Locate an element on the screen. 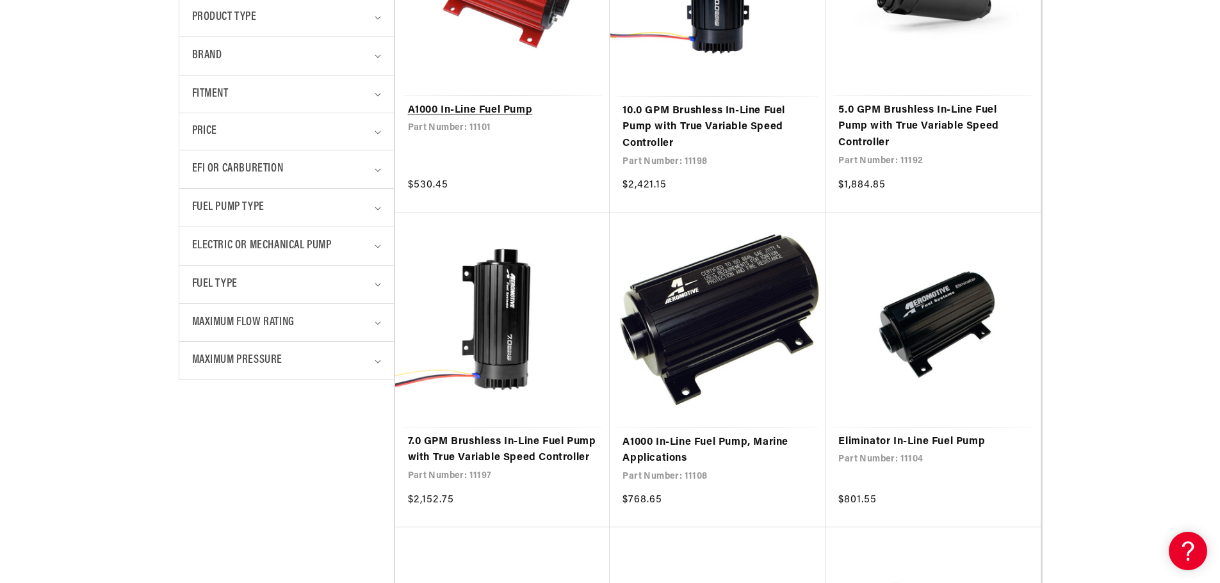  summary: Fitment (0 selected) is located at coordinates (286, 94).